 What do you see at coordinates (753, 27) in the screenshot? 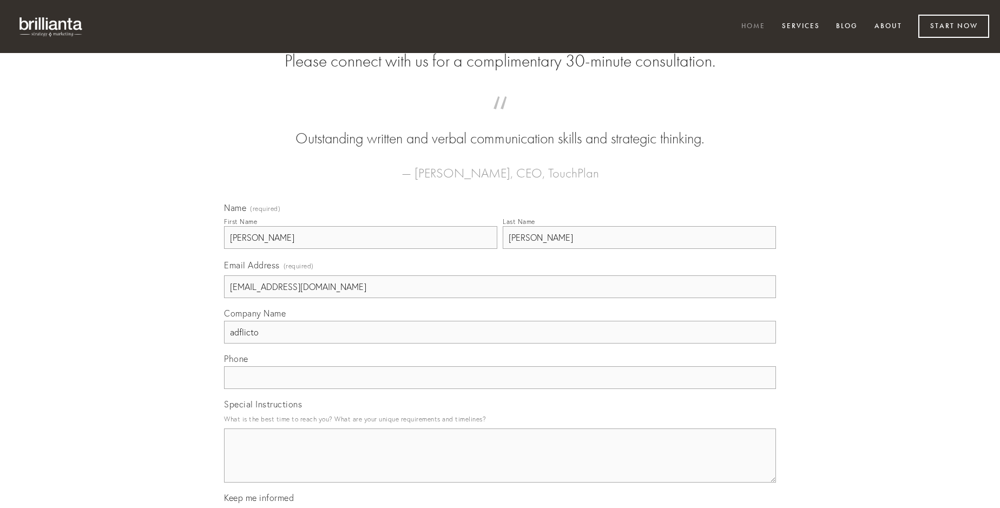
I see `a: Home` at bounding box center [753, 27].